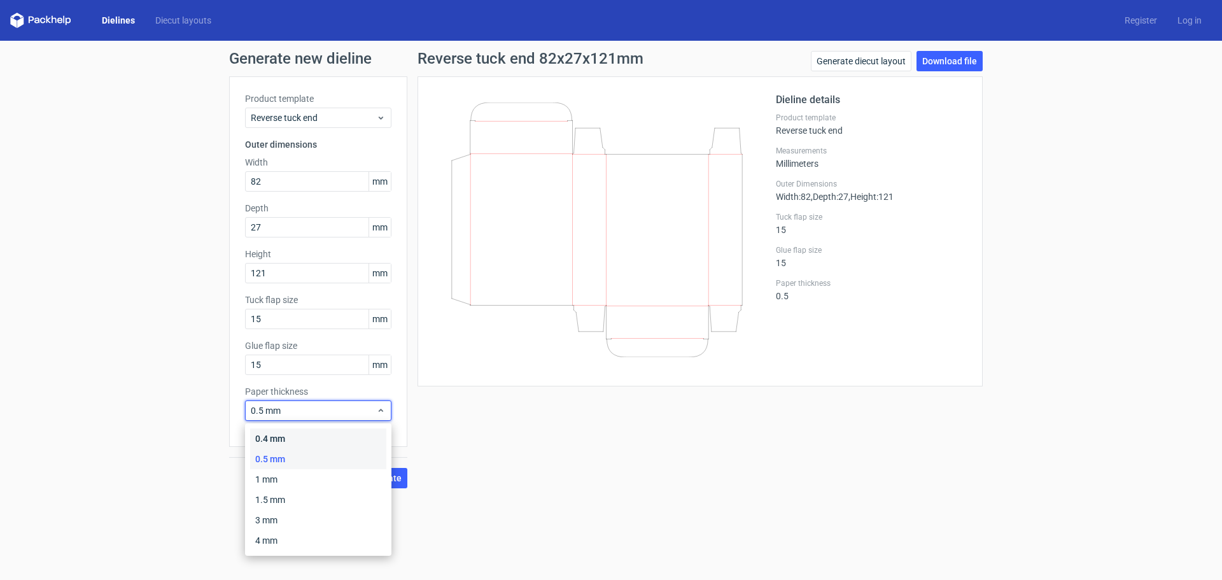  What do you see at coordinates (313, 118) in the screenshot?
I see `span: Reverse tuck end` at bounding box center [313, 118].